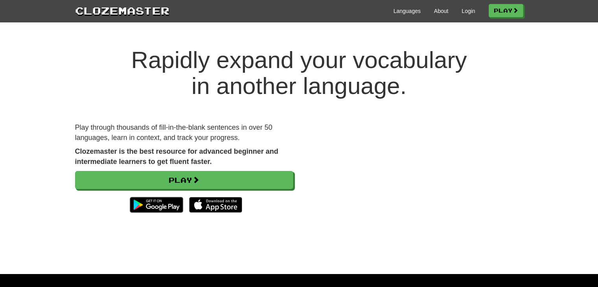 Image resolution: width=598 pixels, height=287 pixels. I want to click on a: About, so click(441, 11).